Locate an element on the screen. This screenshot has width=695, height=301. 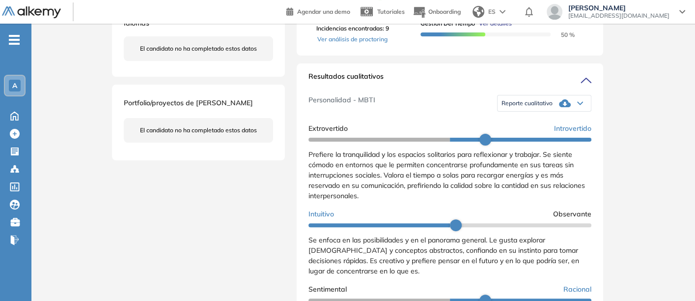
img: arrow is located at coordinates (503, 12).